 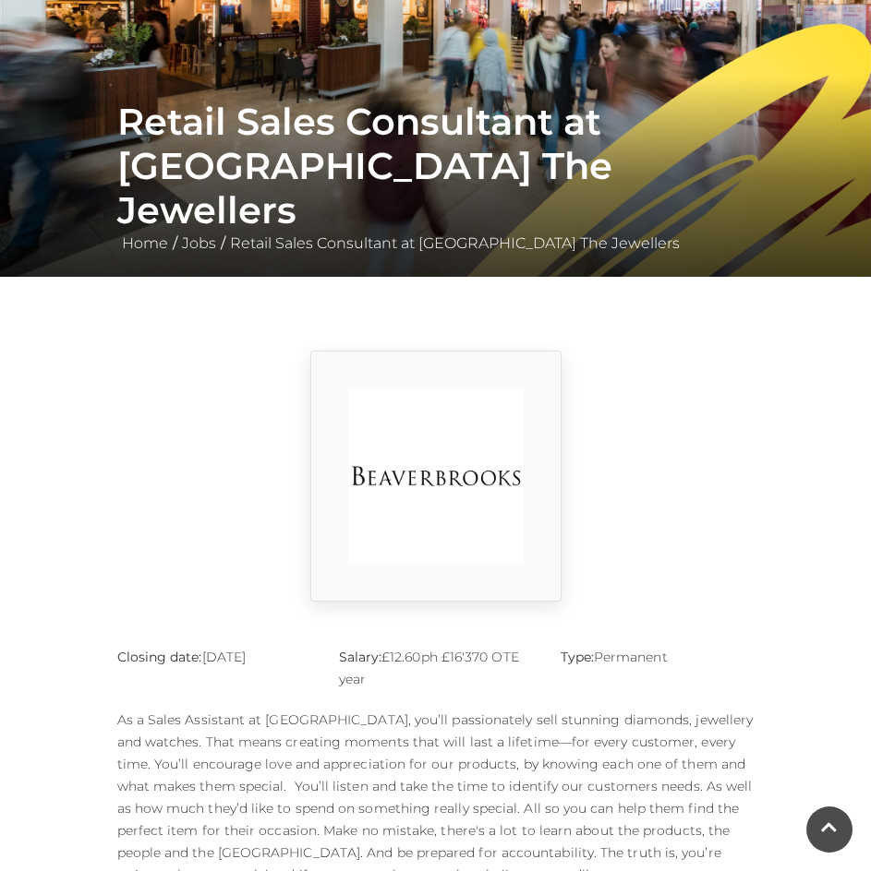 I want to click on a: Home, so click(x=145, y=243).